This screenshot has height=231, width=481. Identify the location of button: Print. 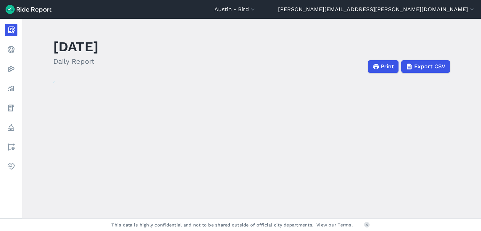
(383, 66).